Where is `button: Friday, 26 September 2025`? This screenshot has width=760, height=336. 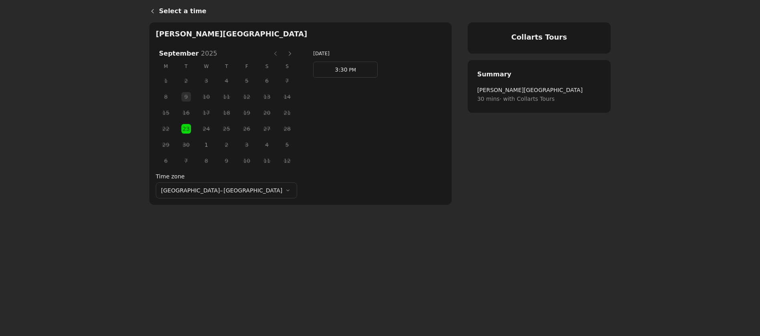
button: Friday, 26 September 2025 is located at coordinates (247, 129).